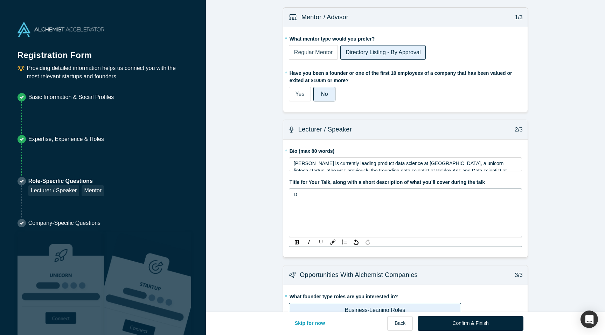 This screenshot has height=335, width=605. I want to click on div: rdw-list-control, so click(345, 242).